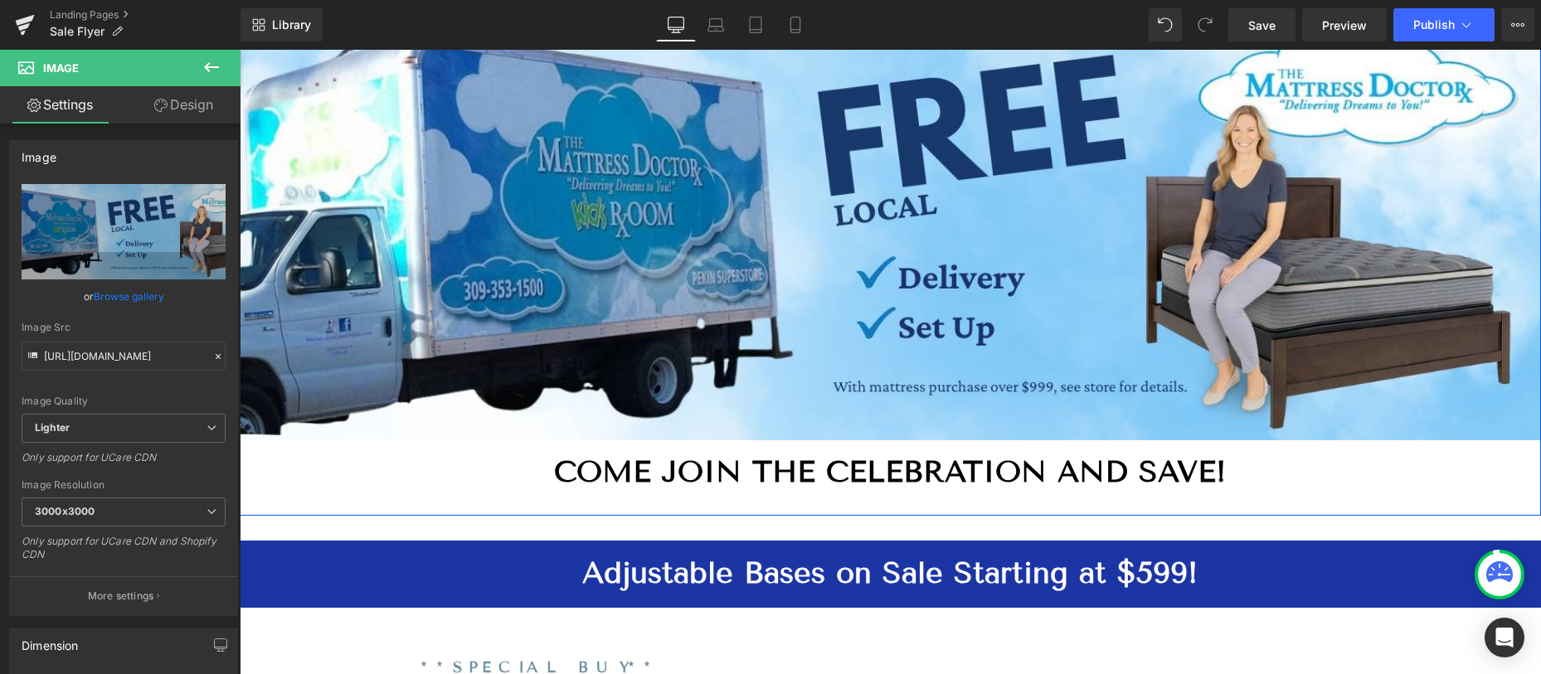  Describe the element at coordinates (77, 32) in the screenshot. I see `span: Sale Flyer` at that location.